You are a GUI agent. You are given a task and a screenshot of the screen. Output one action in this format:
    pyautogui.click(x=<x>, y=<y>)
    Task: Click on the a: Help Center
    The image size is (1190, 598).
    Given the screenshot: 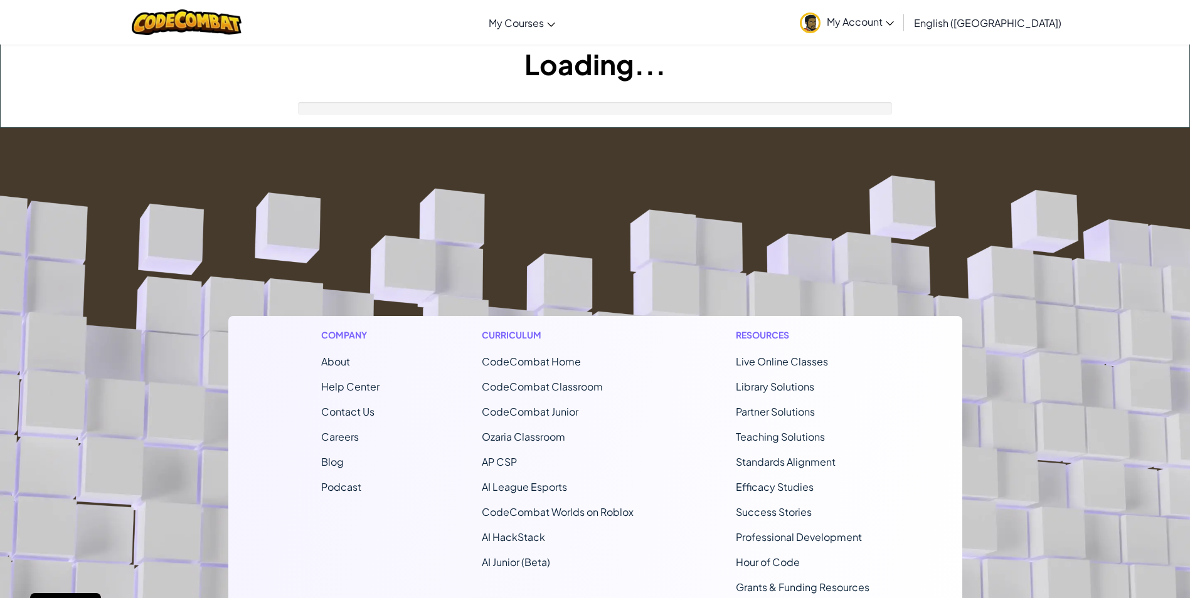 What is the action you would take?
    pyautogui.click(x=350, y=386)
    